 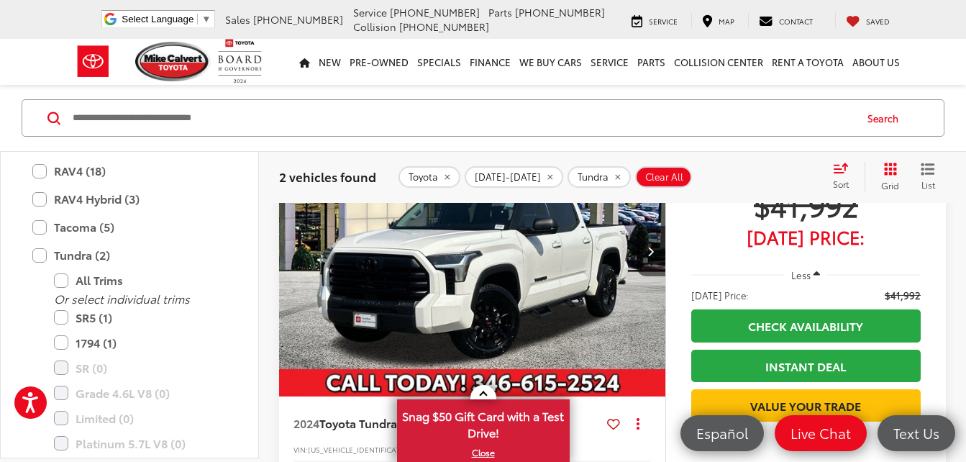 I want to click on a: Español, so click(x=722, y=433).